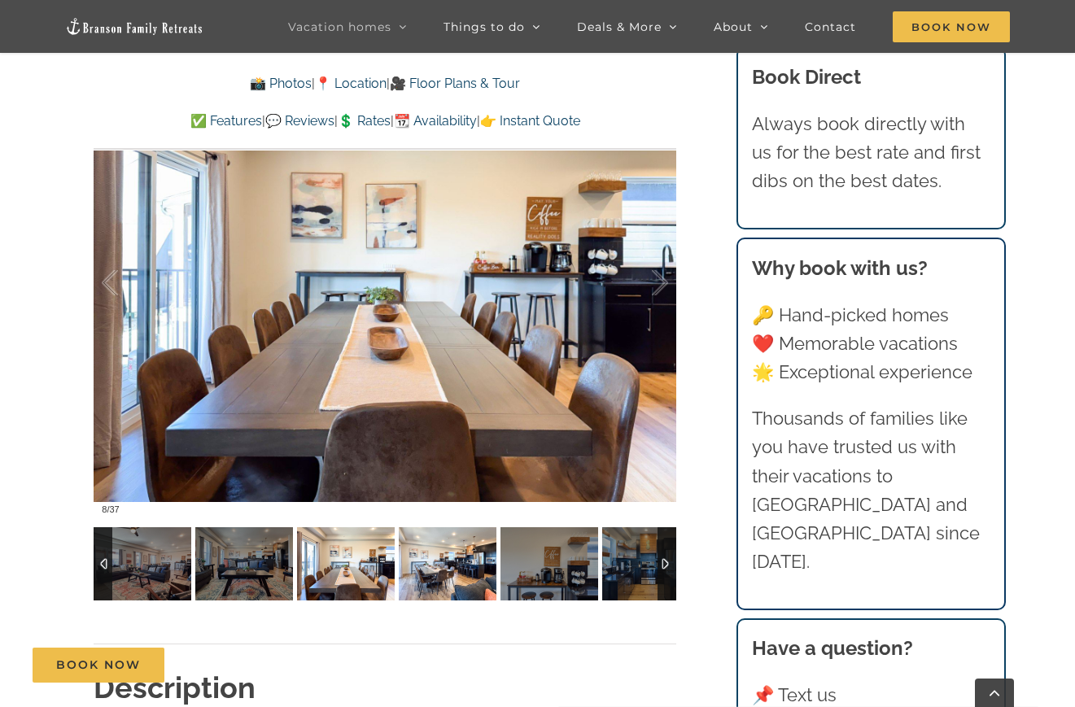  What do you see at coordinates (870, 268) in the screenshot?
I see `h3: Why book with us?` at bounding box center [870, 268].